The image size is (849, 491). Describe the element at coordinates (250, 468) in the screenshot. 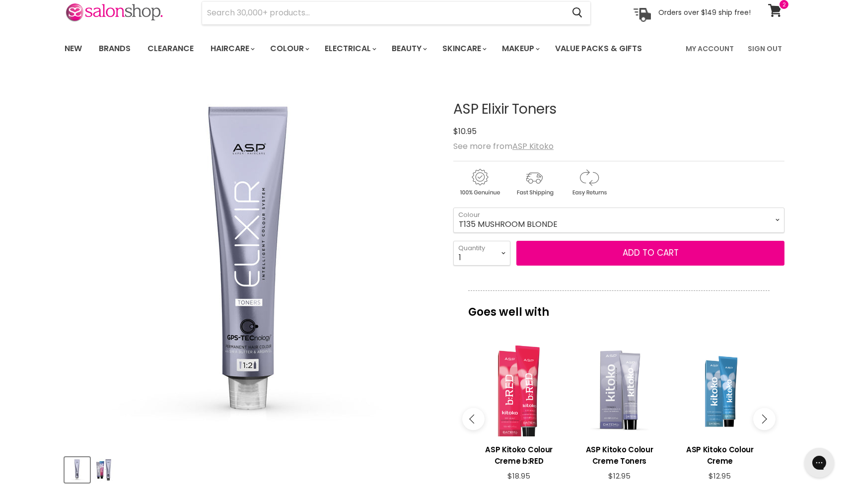

I see `div: Product thumbnails` at that location.